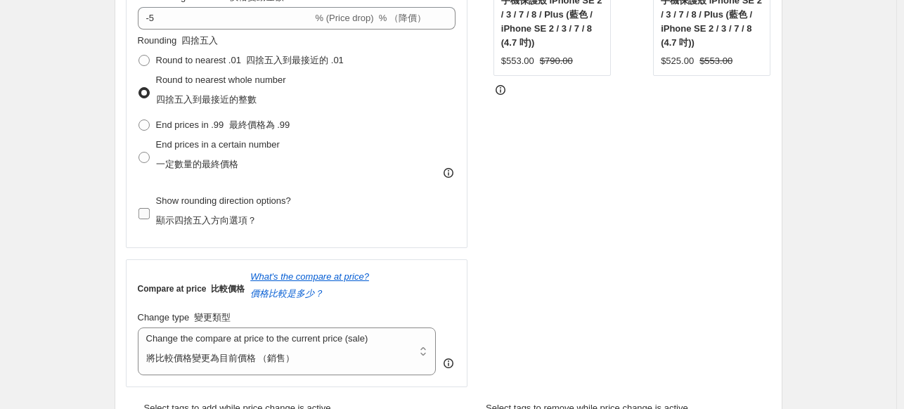 The width and height of the screenshot is (904, 409). Describe the element at coordinates (224, 210) in the screenshot. I see `span: Show rounding direction options?` at that location.